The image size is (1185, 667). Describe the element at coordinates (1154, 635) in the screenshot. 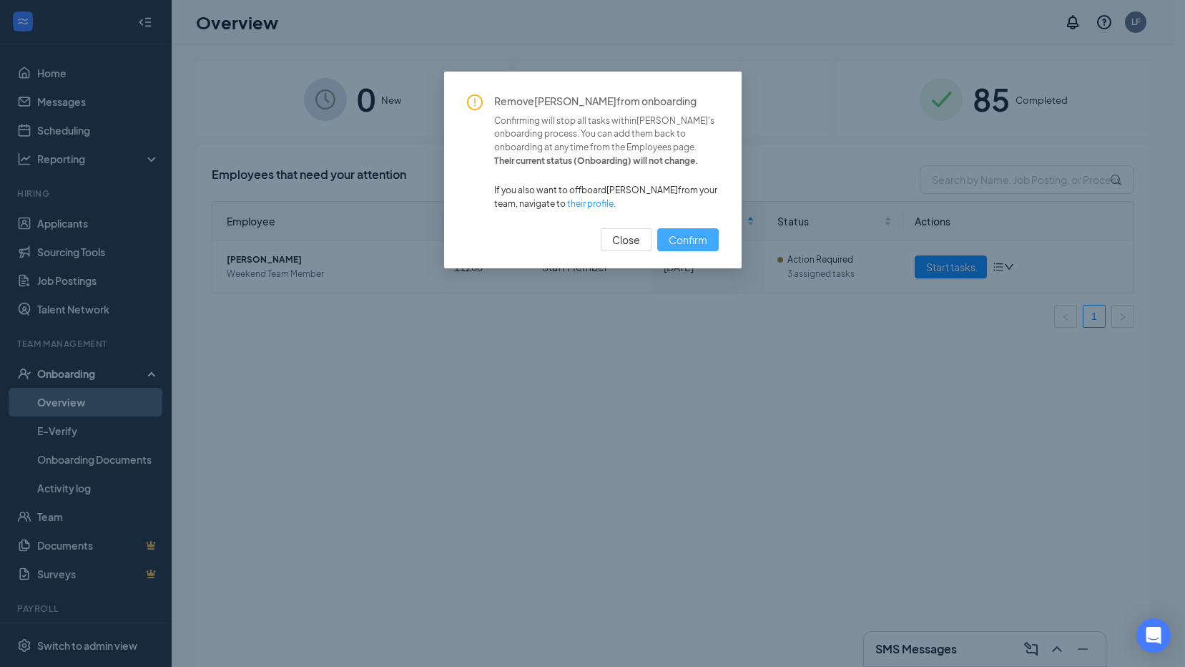

I see `div: Open Intercom Messenger` at that location.